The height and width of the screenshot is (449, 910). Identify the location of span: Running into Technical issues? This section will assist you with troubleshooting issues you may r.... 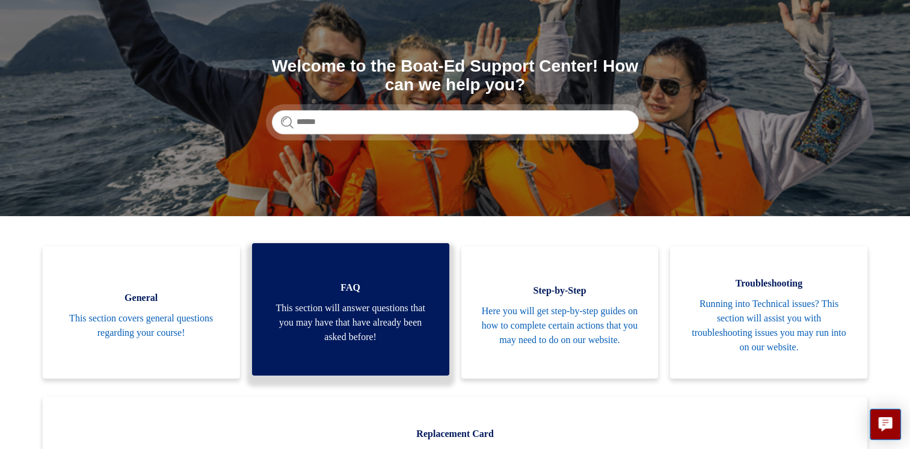
(769, 325).